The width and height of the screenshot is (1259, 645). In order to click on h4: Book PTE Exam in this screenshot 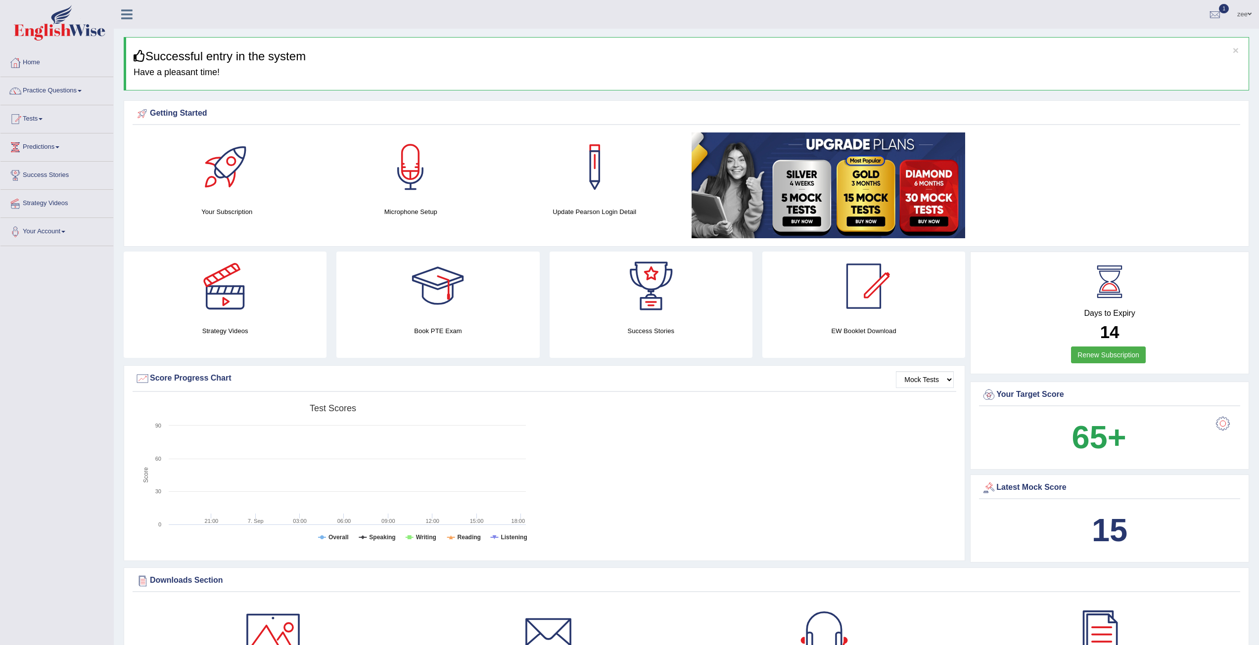, I will do `click(438, 331)`.